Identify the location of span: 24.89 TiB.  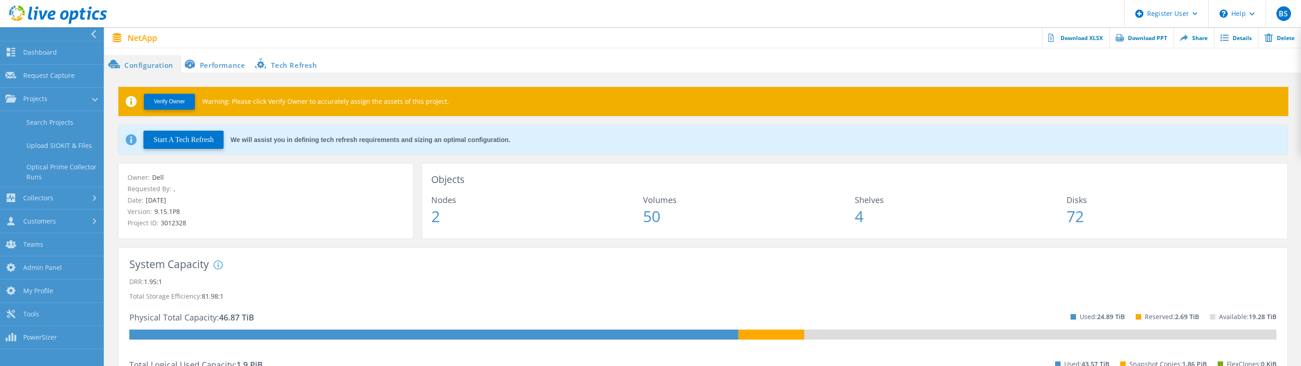
(1110, 316).